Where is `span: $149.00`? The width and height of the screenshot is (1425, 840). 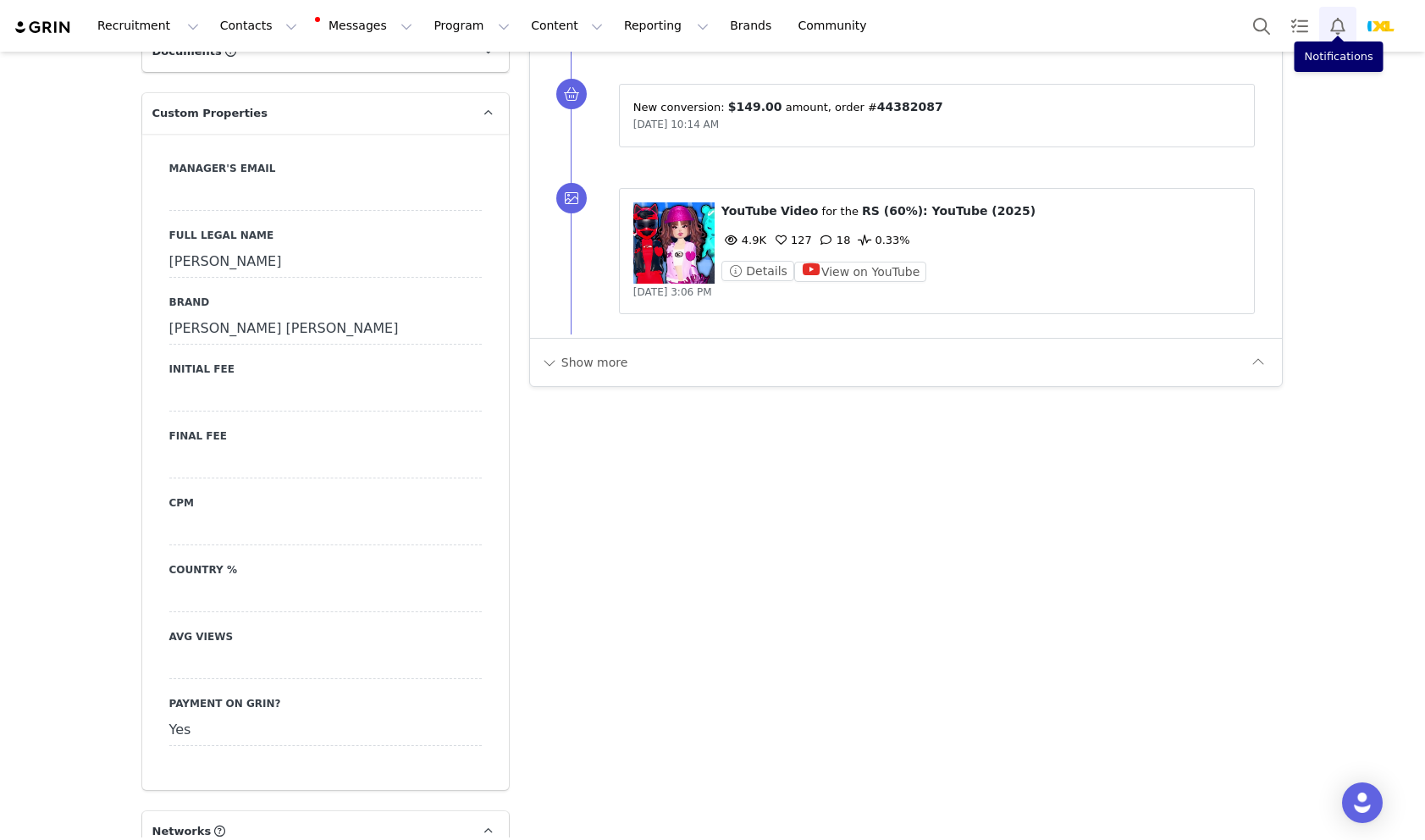 span: $149.00 is located at coordinates (756, 106).